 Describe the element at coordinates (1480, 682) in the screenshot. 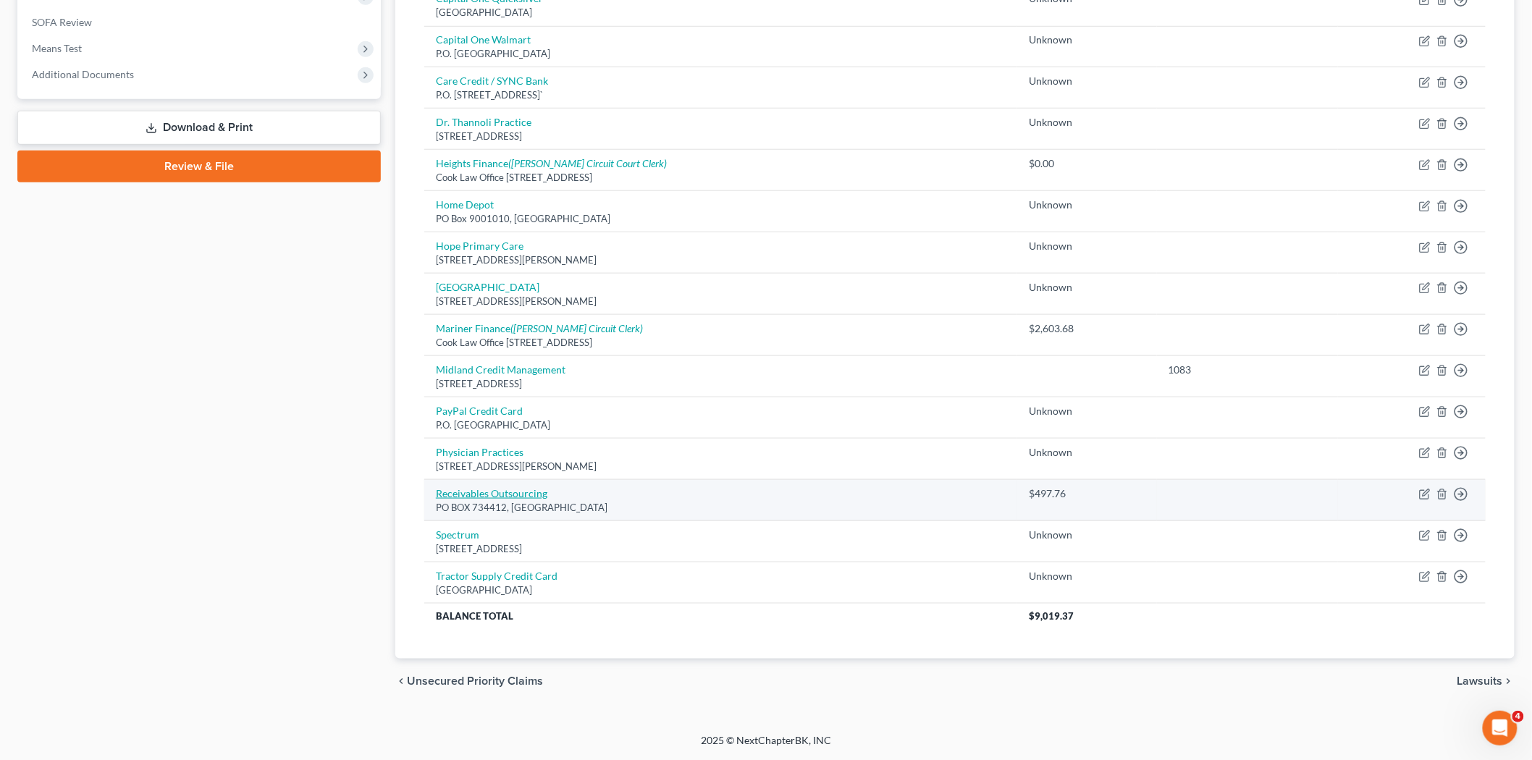

I see `span: Lawsuits` at that location.